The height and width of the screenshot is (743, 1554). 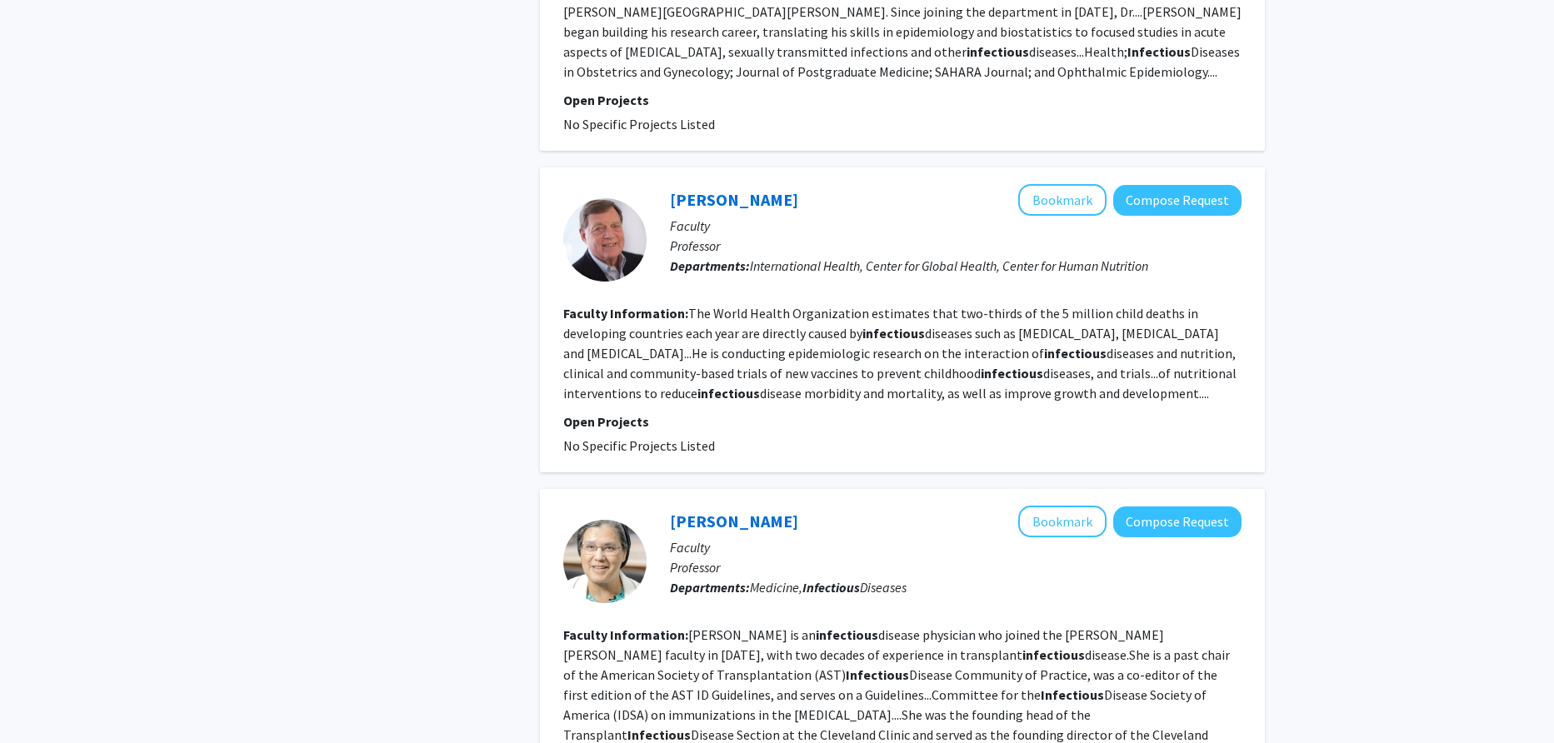 What do you see at coordinates (1062, 200) in the screenshot?
I see `button: Add Robert Black to Bookmarks` at bounding box center [1062, 200].